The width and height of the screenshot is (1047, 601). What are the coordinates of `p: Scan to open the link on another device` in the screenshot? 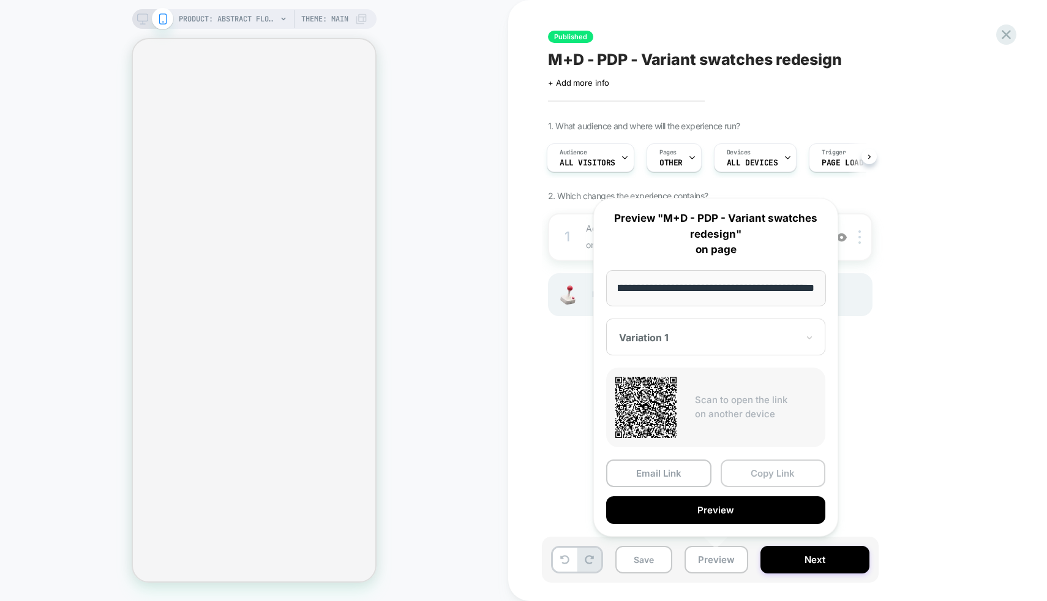 It's located at (755, 406).